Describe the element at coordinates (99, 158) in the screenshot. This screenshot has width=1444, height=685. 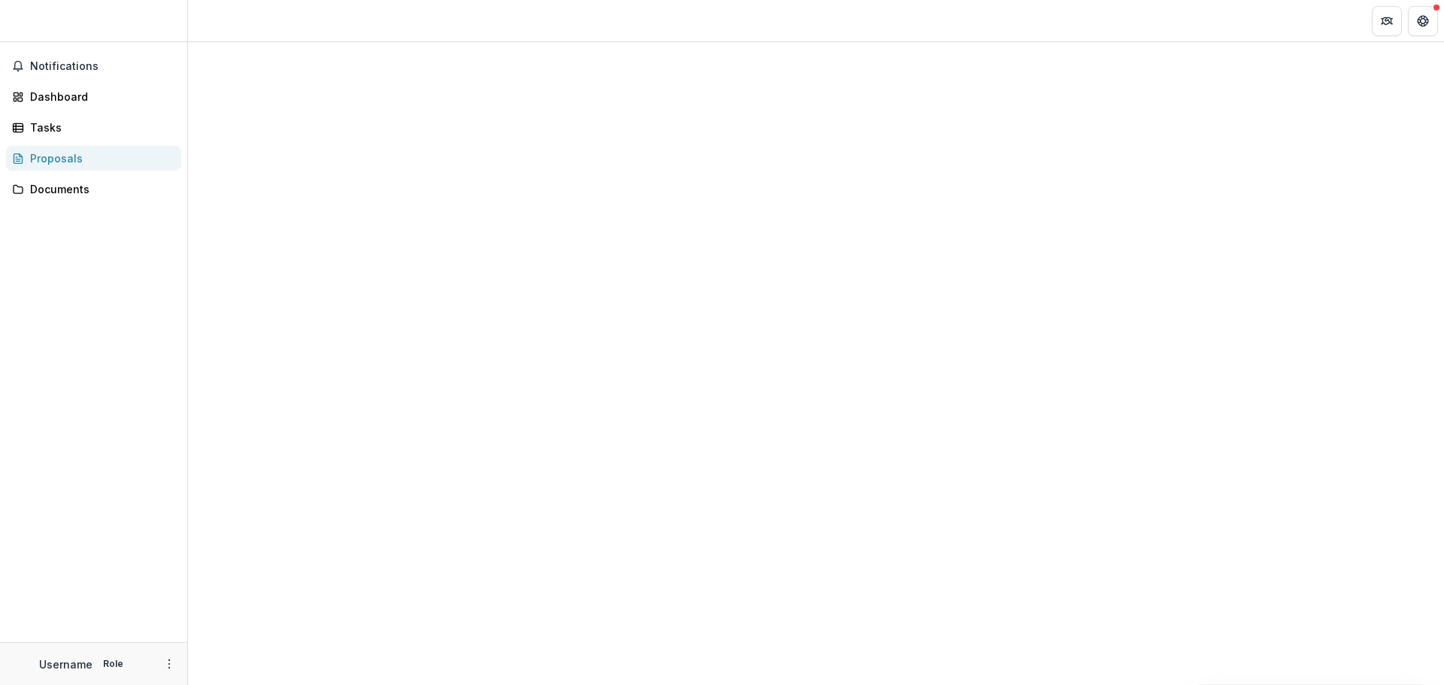
I see `div: Proposals` at that location.